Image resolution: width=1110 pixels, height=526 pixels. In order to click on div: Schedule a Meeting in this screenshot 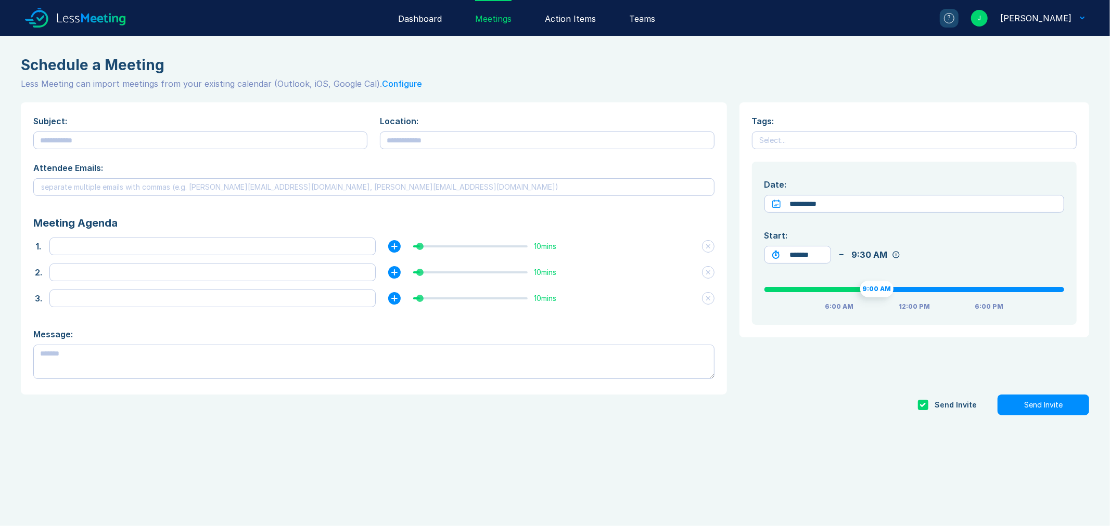, I will do `click(555, 65)`.